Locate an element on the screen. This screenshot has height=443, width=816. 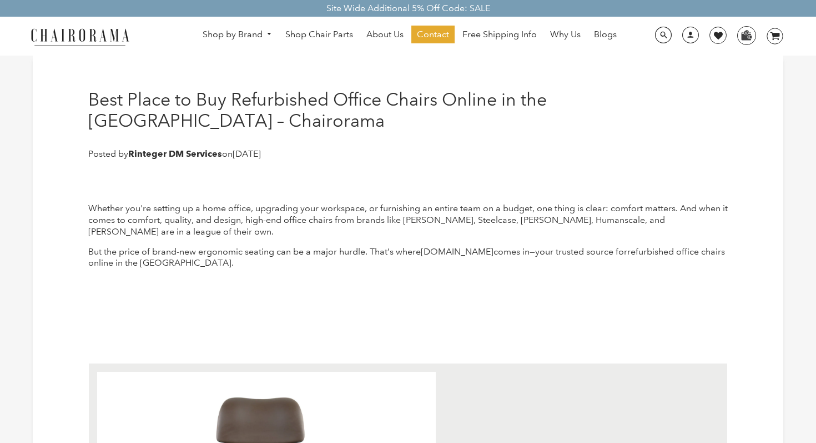
p: Posted by on is located at coordinates (408, 154).